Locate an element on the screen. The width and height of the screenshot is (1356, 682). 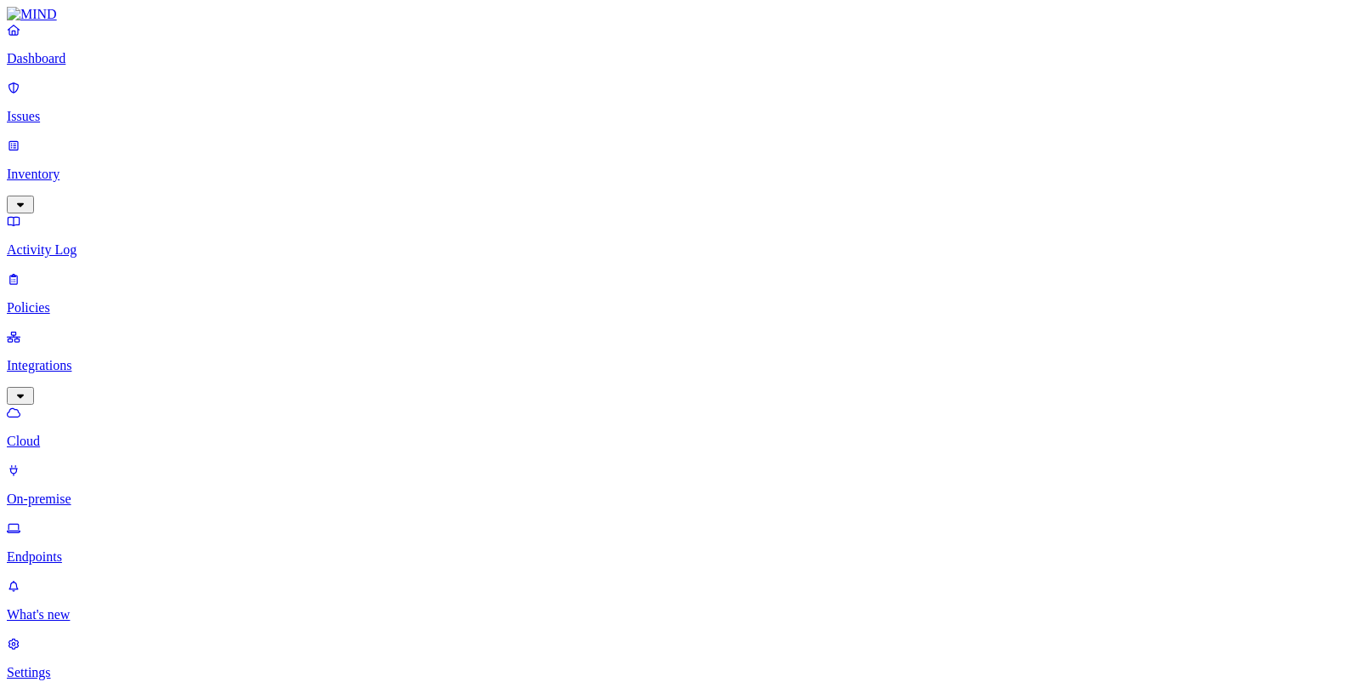
a: Issues is located at coordinates (678, 102).